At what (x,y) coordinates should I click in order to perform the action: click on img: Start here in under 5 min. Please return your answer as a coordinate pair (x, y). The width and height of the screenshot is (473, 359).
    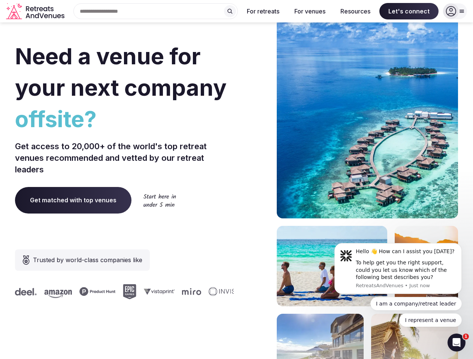
    Looking at the image, I should click on (160, 200).